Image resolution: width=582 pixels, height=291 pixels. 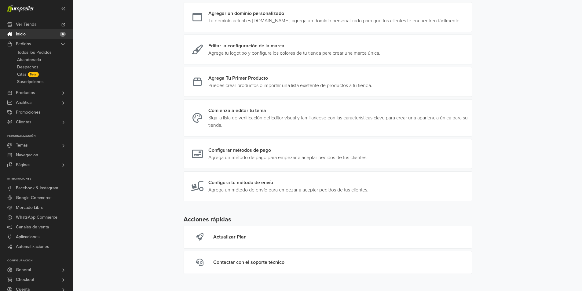 I want to click on span: Productos, so click(x=25, y=93).